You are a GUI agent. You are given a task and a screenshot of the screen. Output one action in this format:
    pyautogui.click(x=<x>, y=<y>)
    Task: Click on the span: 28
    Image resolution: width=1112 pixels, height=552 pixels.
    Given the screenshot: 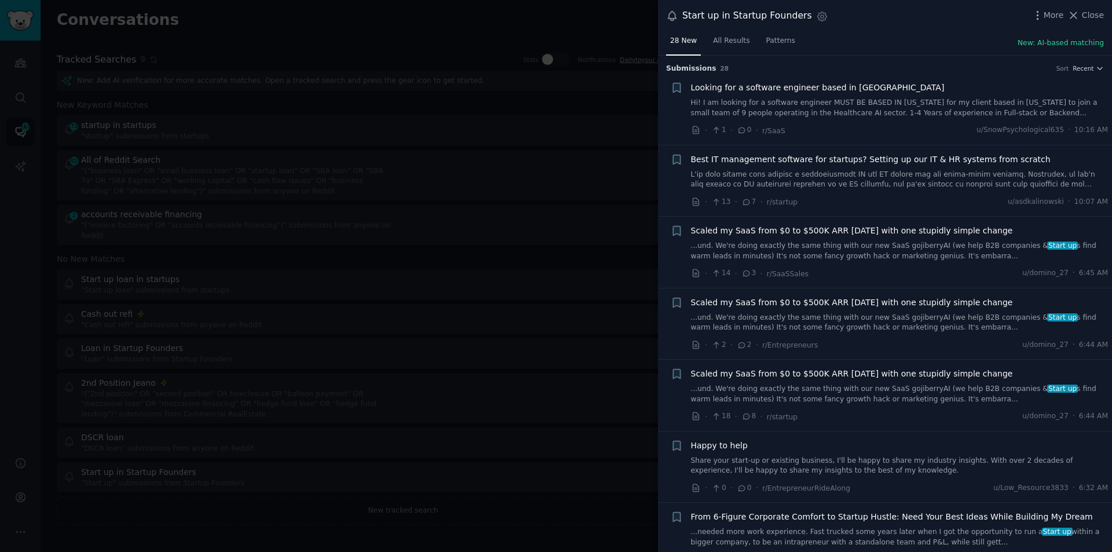 What is the action you would take?
    pyautogui.click(x=725, y=68)
    